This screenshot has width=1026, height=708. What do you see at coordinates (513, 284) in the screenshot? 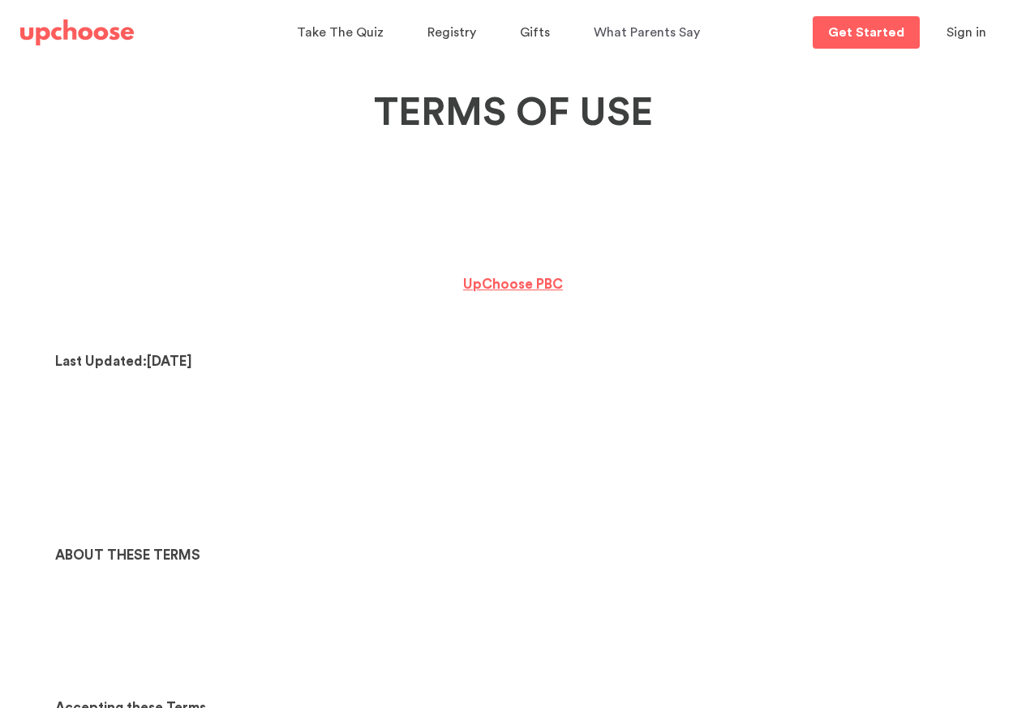
I see `u: UpChoose PBC` at bounding box center [513, 284].